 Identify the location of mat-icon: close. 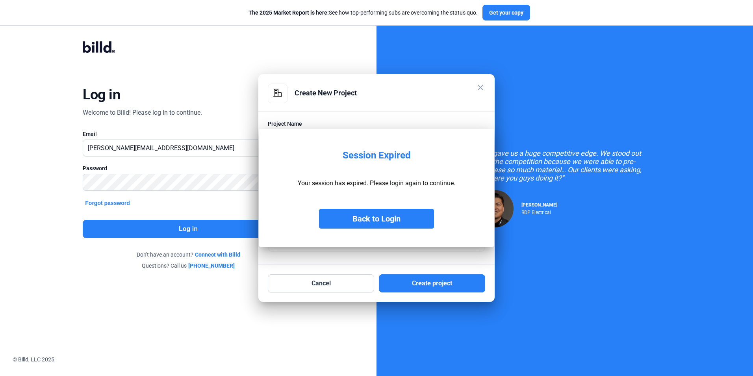
(480, 87).